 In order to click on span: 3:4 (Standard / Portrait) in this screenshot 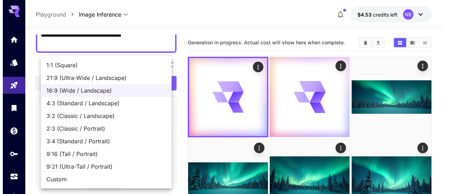, I will do `click(103, 141)`.